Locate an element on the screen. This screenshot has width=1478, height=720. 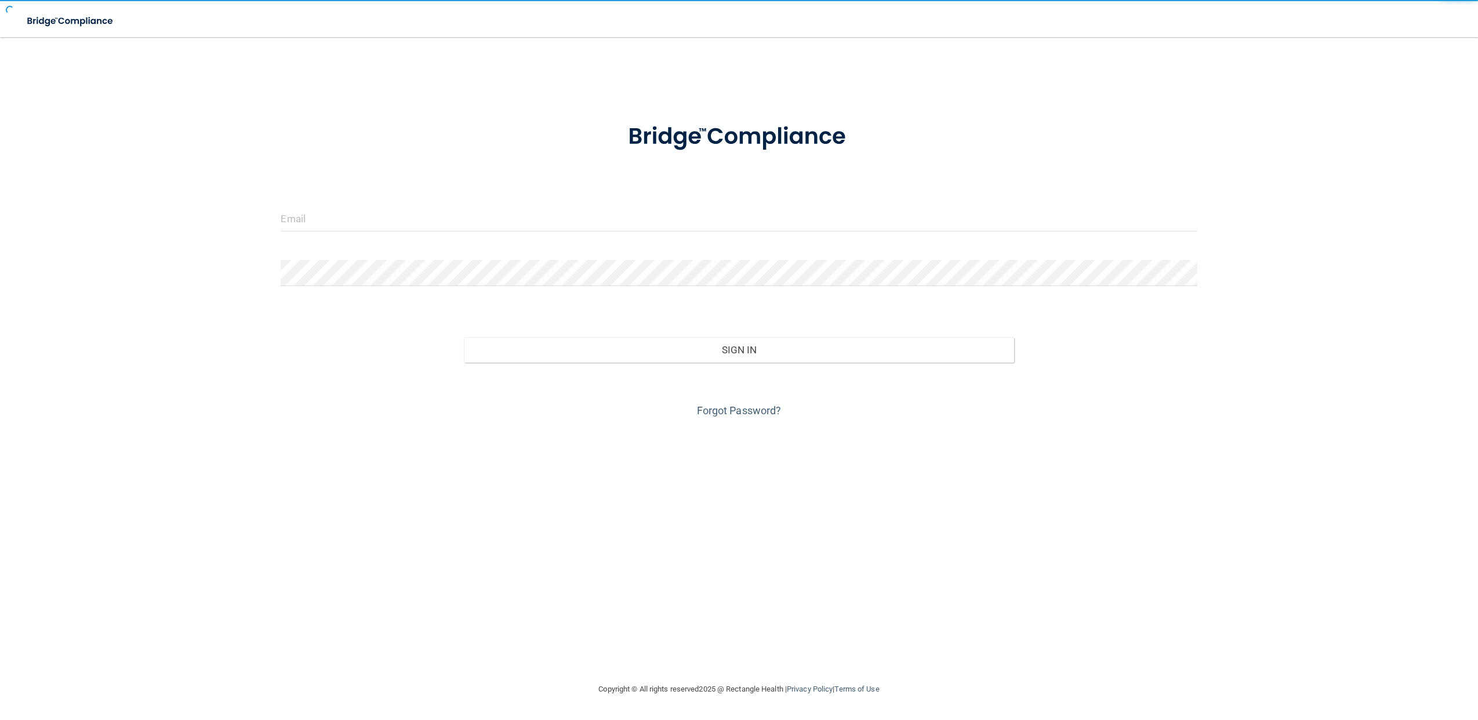
input: Email is located at coordinates (739, 218).